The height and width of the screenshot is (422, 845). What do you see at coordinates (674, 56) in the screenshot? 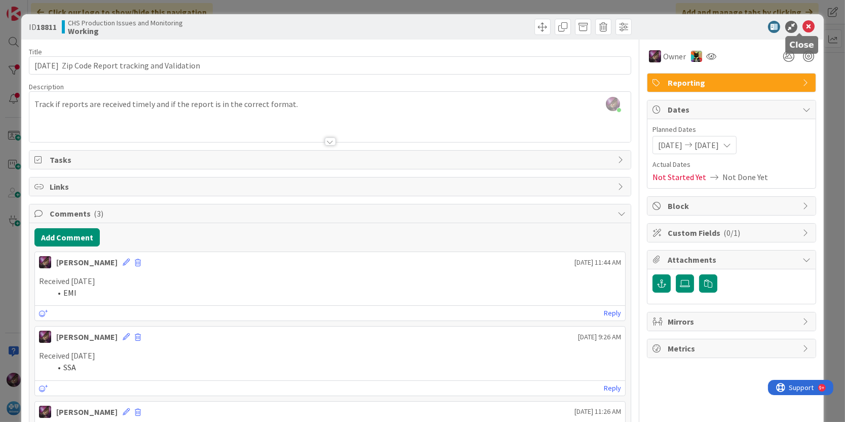
I see `span: Owner` at bounding box center [674, 56].